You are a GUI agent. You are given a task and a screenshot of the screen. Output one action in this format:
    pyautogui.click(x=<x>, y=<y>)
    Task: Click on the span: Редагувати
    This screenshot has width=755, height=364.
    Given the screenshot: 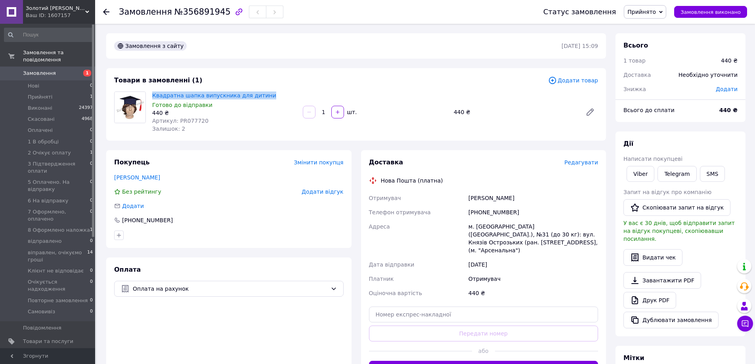 What is the action you would take?
    pyautogui.click(x=581, y=162)
    